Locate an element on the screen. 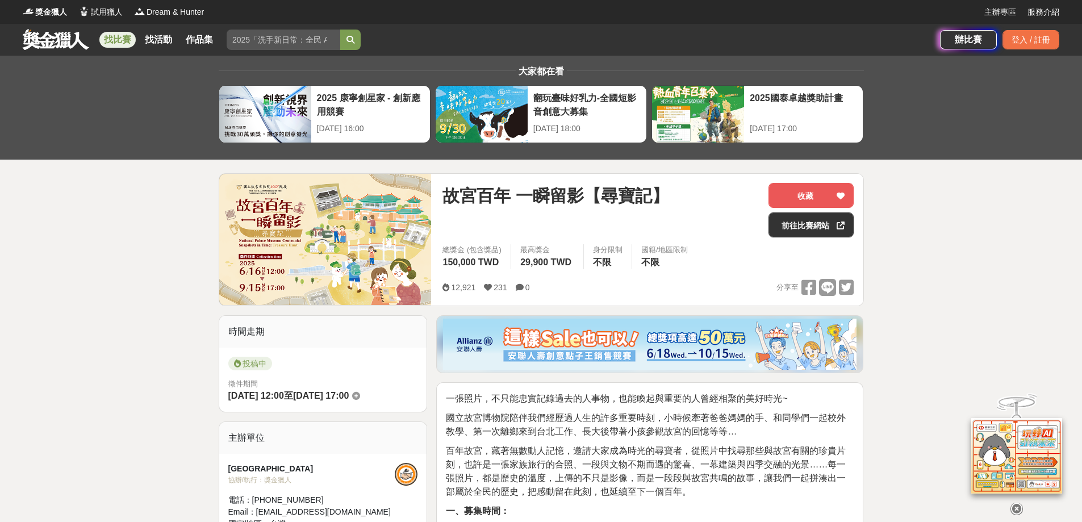 This screenshot has width=1082, height=522. div: 2025國泰卓越獎助計畫 is located at coordinates (803, 104).